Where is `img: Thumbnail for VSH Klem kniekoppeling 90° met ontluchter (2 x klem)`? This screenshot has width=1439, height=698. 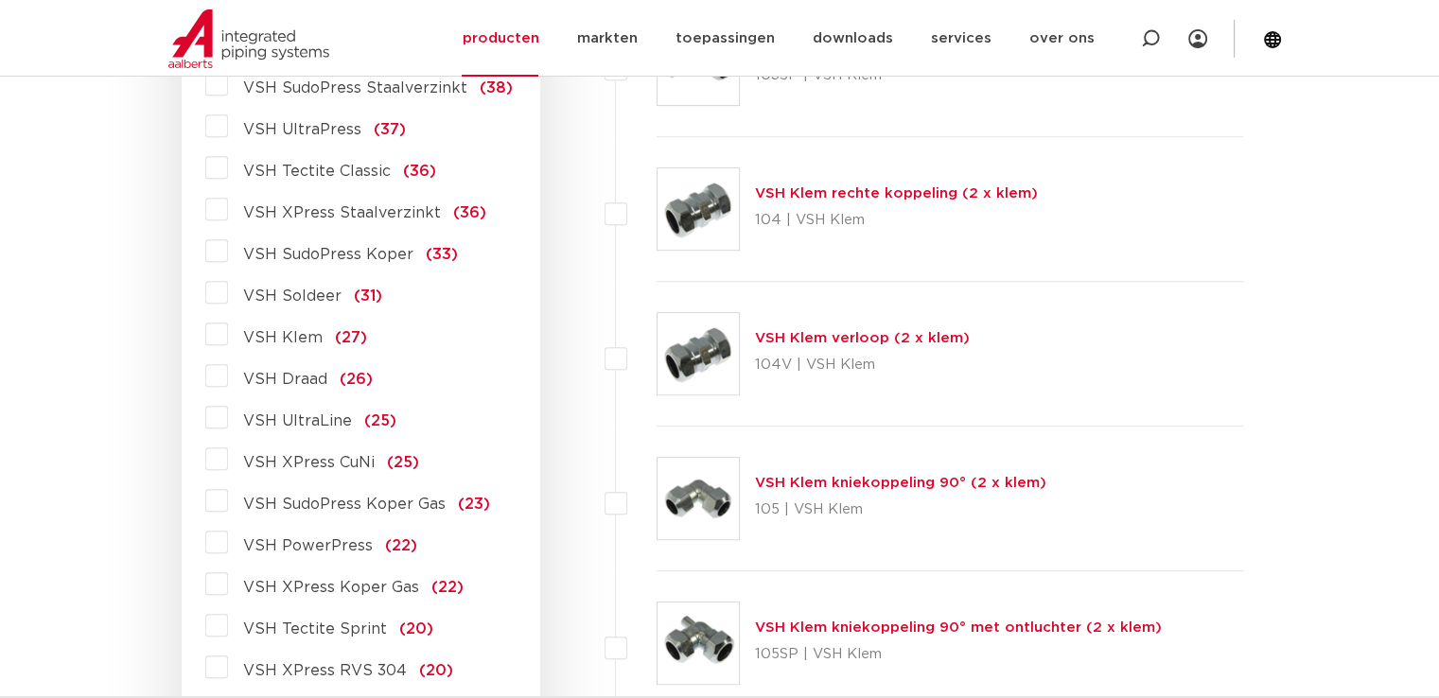 img: Thumbnail for VSH Klem kniekoppeling 90° met ontluchter (2 x klem) is located at coordinates (698, 643).